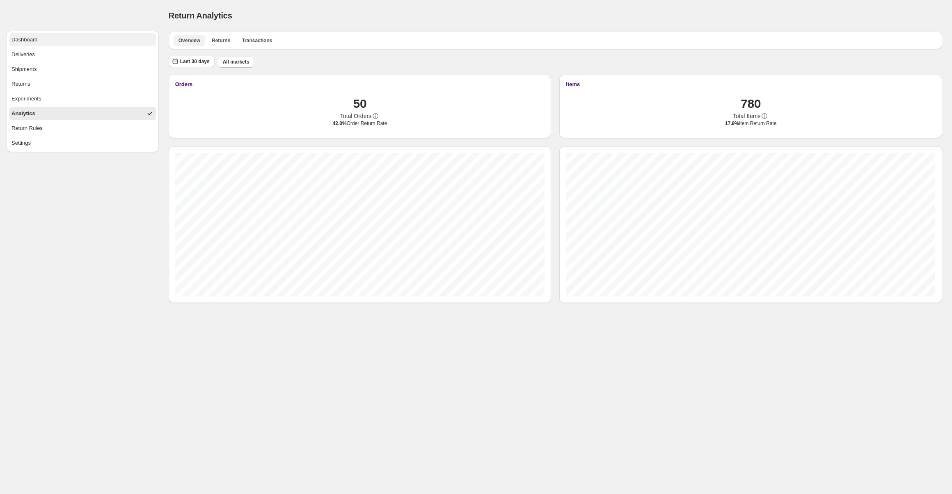 The image size is (952, 494). I want to click on span: Last 30 days, so click(195, 62).